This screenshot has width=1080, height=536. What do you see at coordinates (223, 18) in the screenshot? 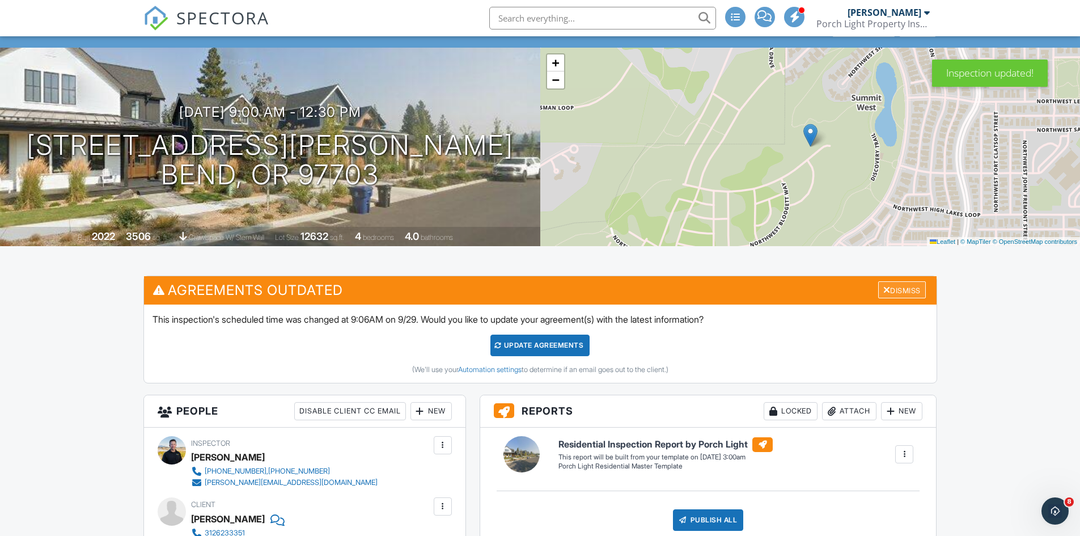
I see `span: SPECTORA` at bounding box center [223, 18].